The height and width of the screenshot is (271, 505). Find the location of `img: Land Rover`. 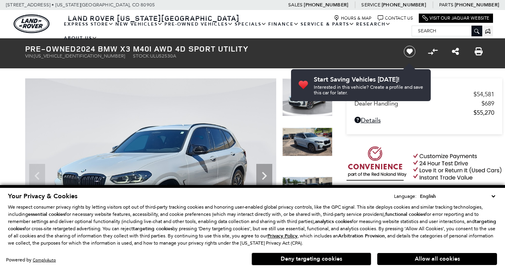

img: Land Rover is located at coordinates (32, 24).